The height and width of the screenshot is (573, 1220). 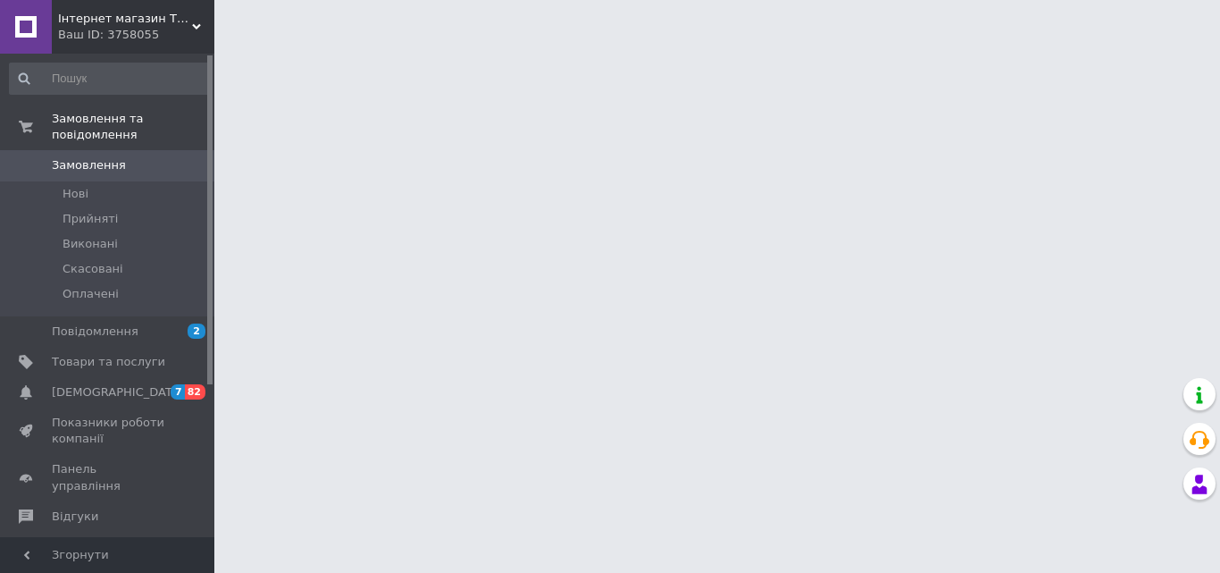 What do you see at coordinates (125, 19) in the screenshot?
I see `span: Інтернет магазин TECH` at bounding box center [125, 19].